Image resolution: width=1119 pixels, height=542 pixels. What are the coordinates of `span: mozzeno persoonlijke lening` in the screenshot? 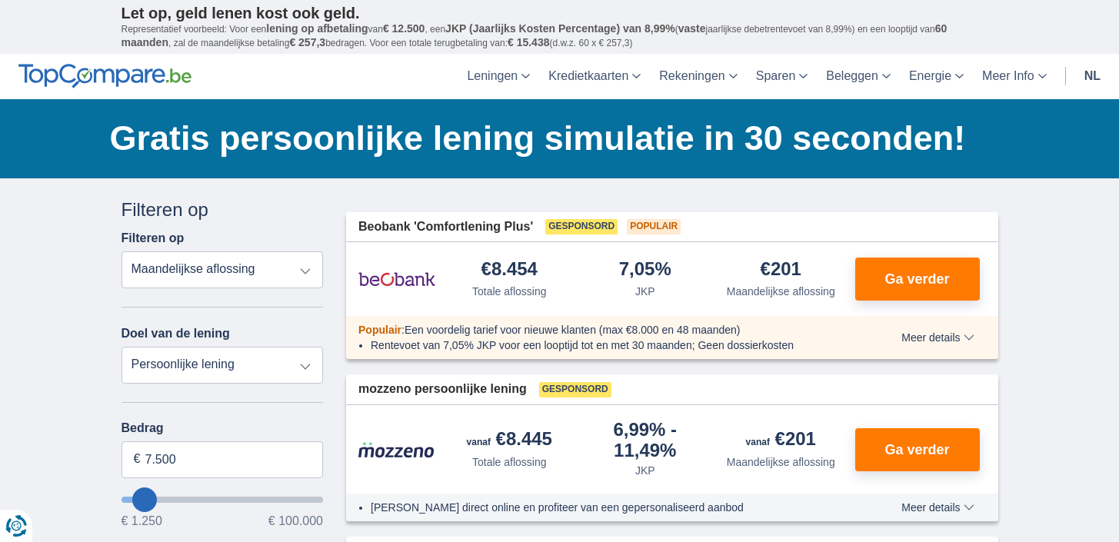 It's located at (442, 389).